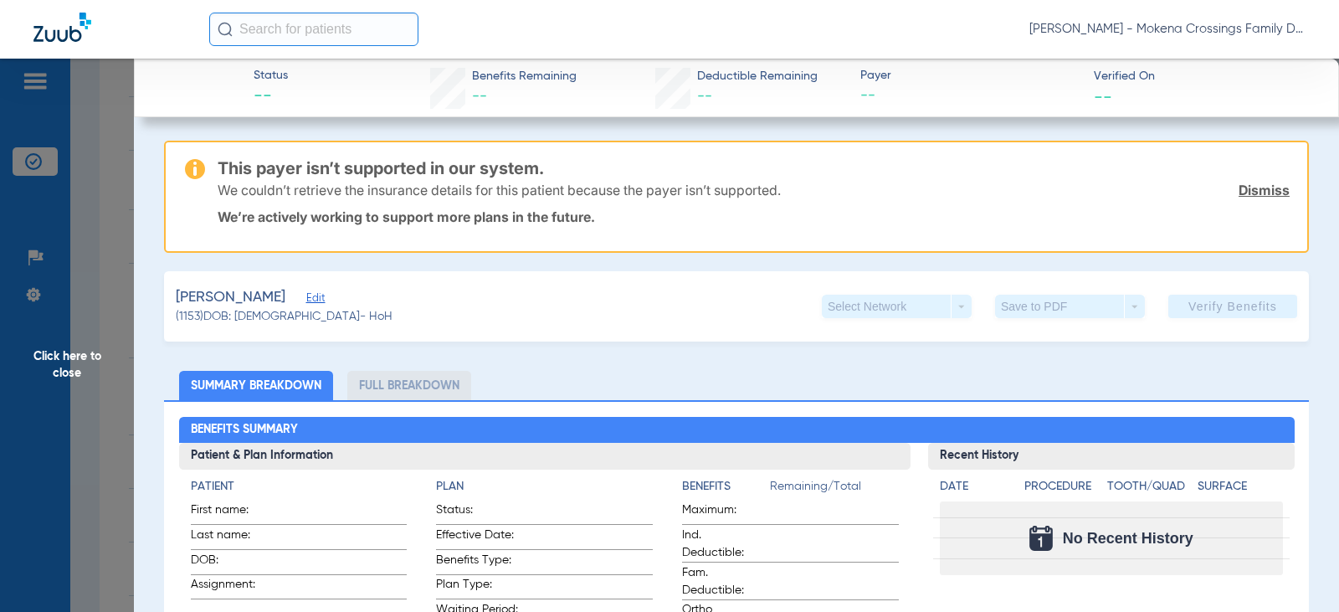 The width and height of the screenshot is (1339, 612). I want to click on app-breakdown-title: Date, so click(975, 490).